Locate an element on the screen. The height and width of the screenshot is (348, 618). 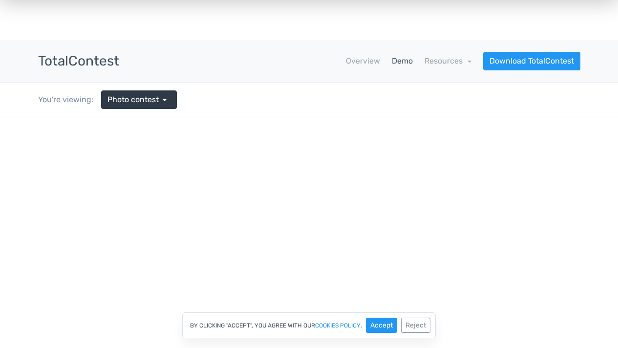
div: You're viewing: is located at coordinates (69, 100).